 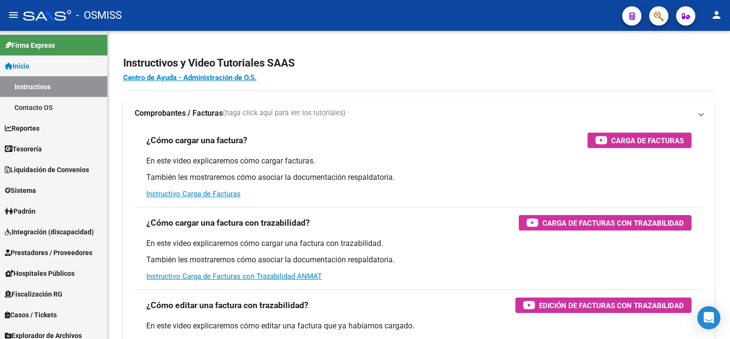 What do you see at coordinates (419, 326) in the screenshot?
I see `p: En este video explicaremos cómo editar una factura que ya habíamos cargado.` at bounding box center [419, 326].